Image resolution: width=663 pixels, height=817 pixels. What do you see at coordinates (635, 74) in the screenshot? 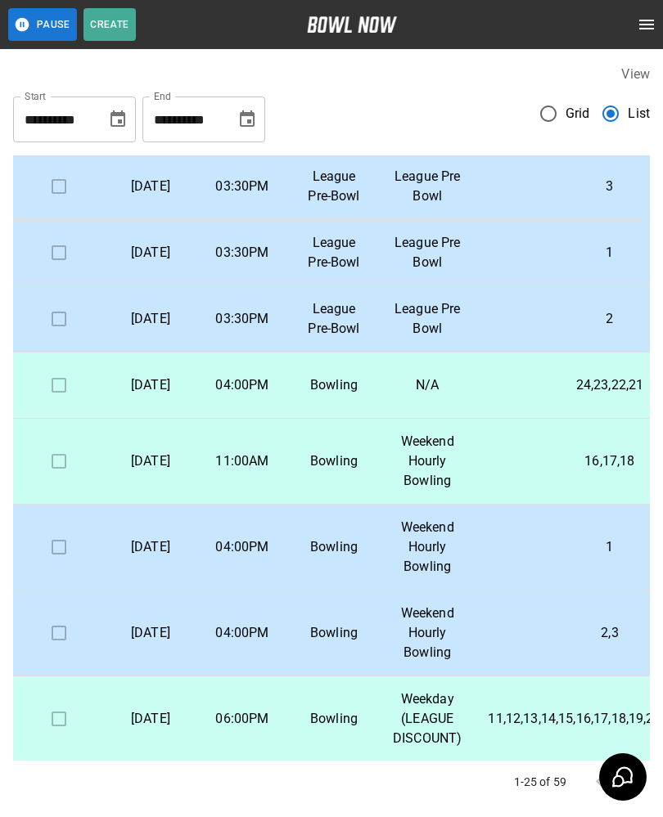
I see `label: View` at bounding box center [635, 74].